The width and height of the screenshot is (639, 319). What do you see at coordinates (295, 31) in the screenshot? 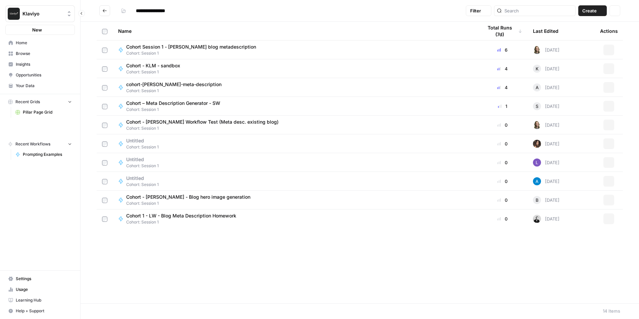
I see `div: Name` at bounding box center [295, 31].